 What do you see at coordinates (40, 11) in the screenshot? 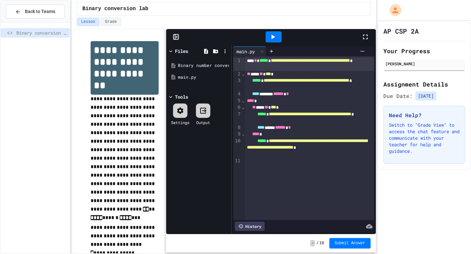
I see `span: Back to Teams` at bounding box center [40, 11].